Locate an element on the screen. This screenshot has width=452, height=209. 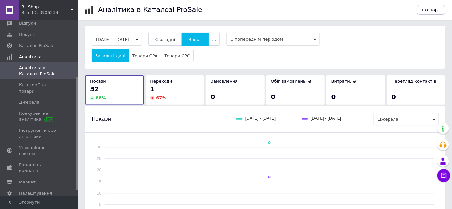
span: Вчора is located at coordinates (195, 39).